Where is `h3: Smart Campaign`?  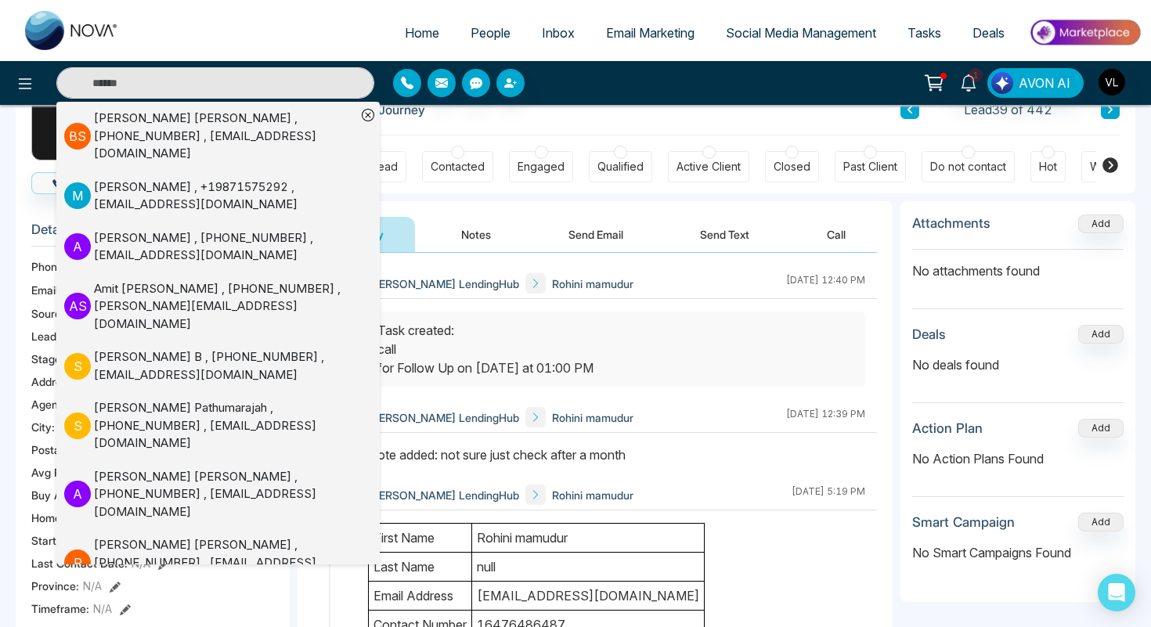 h3: Smart Campaign is located at coordinates (963, 522).